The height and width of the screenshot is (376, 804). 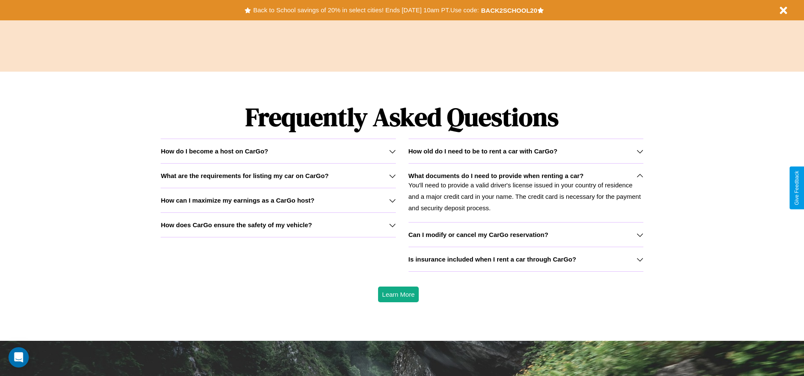 I want to click on h3: How does CarGo ensure the safety of my vehicle?, so click(x=236, y=225).